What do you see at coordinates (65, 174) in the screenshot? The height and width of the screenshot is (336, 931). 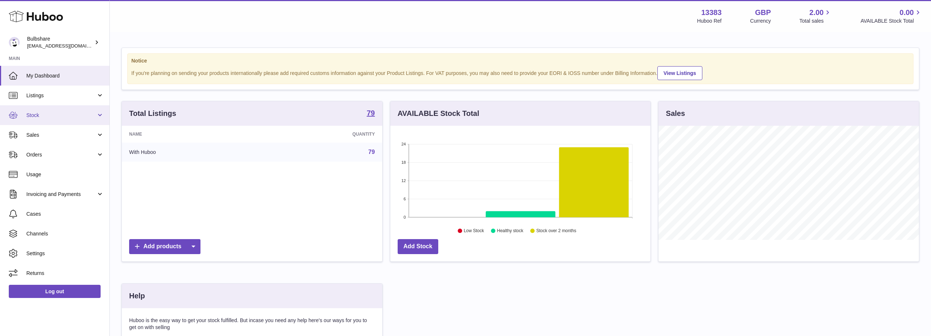 I see `span: Usage` at bounding box center [65, 174].